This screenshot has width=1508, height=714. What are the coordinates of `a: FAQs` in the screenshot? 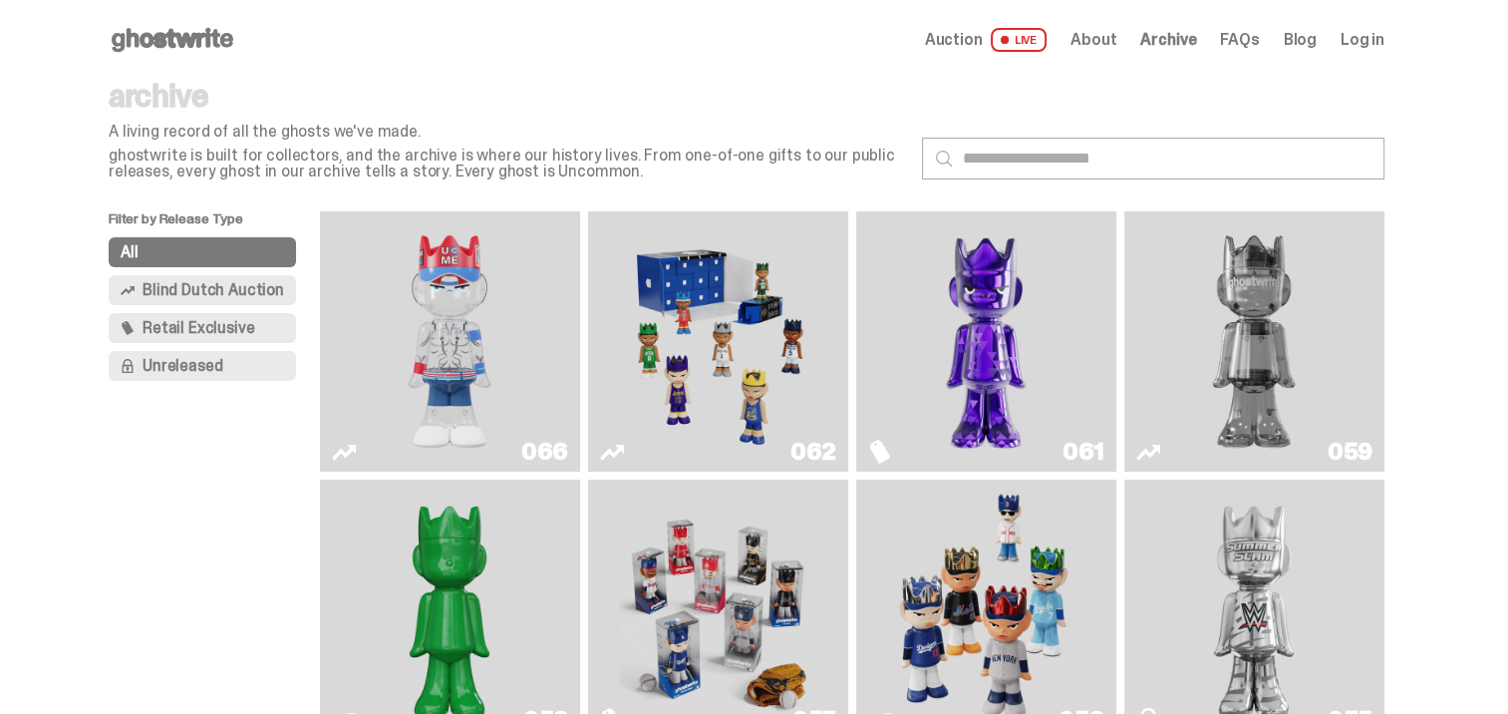 It's located at (1239, 40).